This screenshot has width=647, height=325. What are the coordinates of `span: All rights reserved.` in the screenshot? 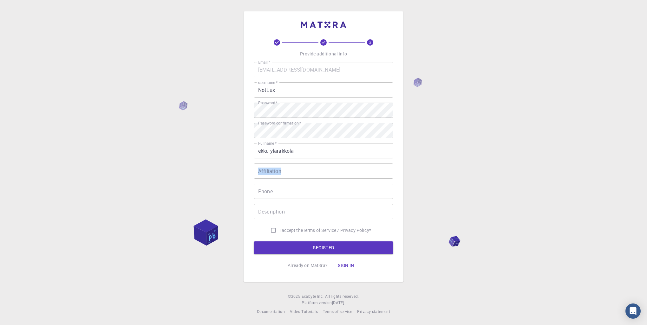 It's located at (342, 297).